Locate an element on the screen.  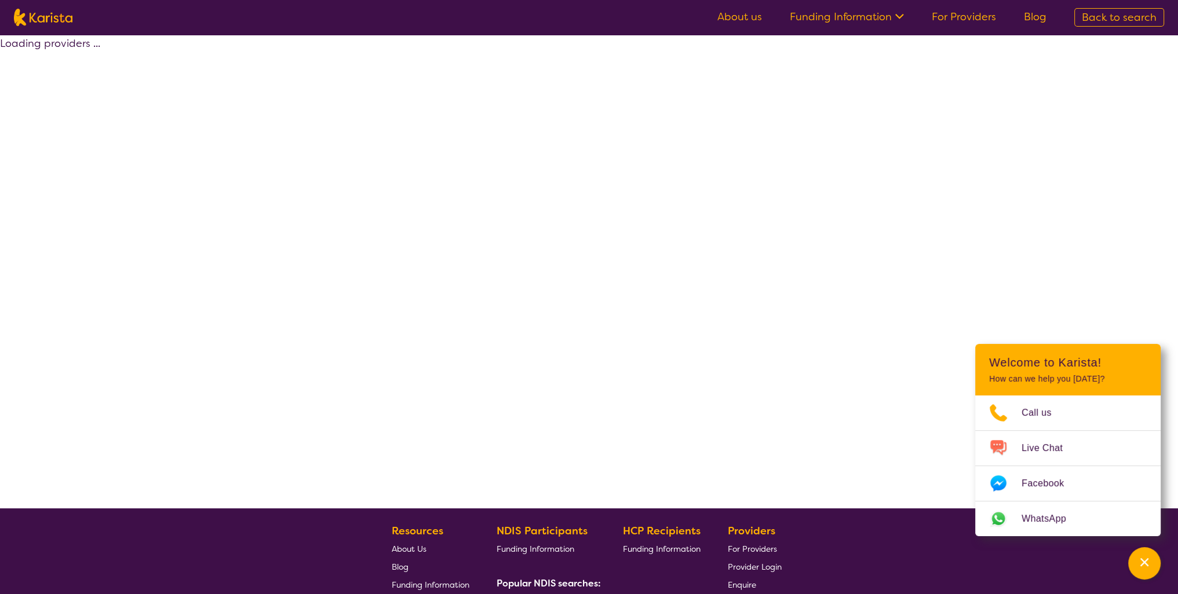
span: For Providers is located at coordinates (752, 549).